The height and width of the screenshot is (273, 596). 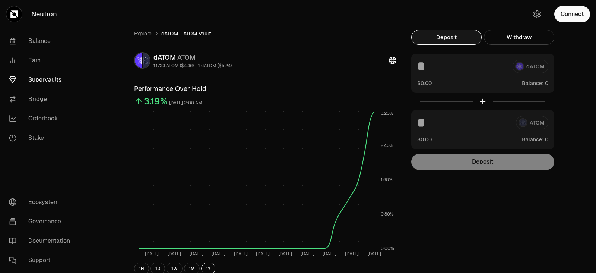 I want to click on a: Support, so click(x=42, y=260).